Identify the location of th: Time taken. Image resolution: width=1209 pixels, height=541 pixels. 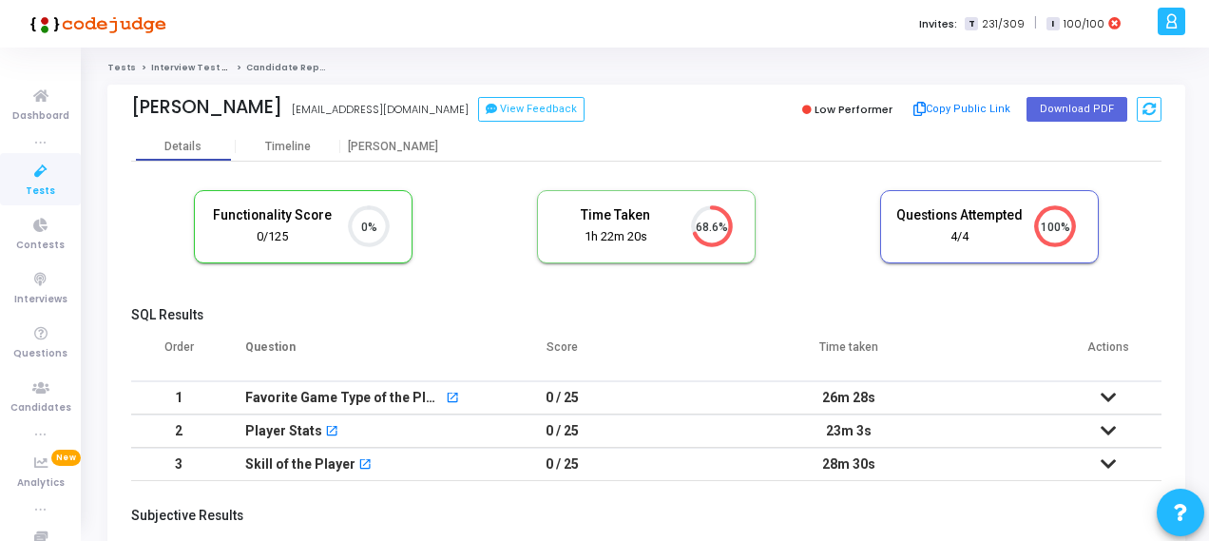
(848, 355).